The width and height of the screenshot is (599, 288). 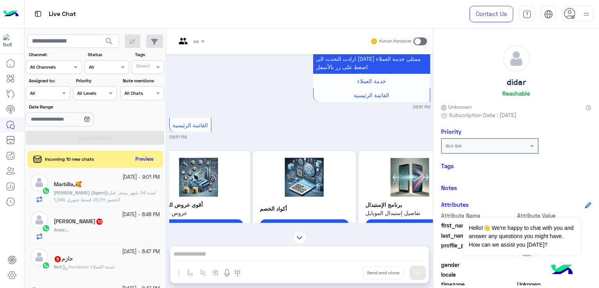 I want to click on img: Logo, so click(x=11, y=14).